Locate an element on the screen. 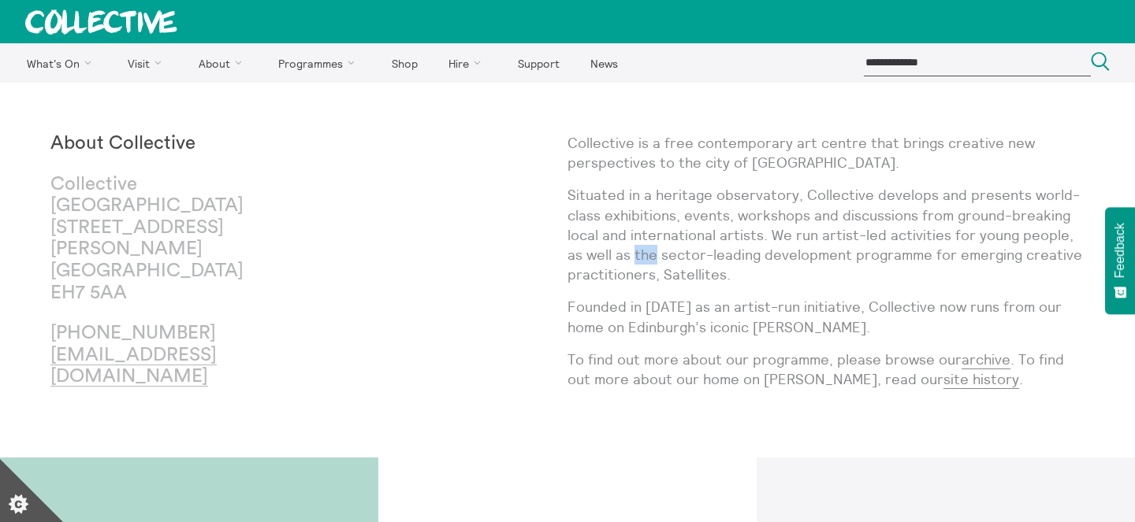  p: Situated in a heritage observatory, Collective develops and presents world-class exhibitions, eve... is located at coordinates (826, 235).